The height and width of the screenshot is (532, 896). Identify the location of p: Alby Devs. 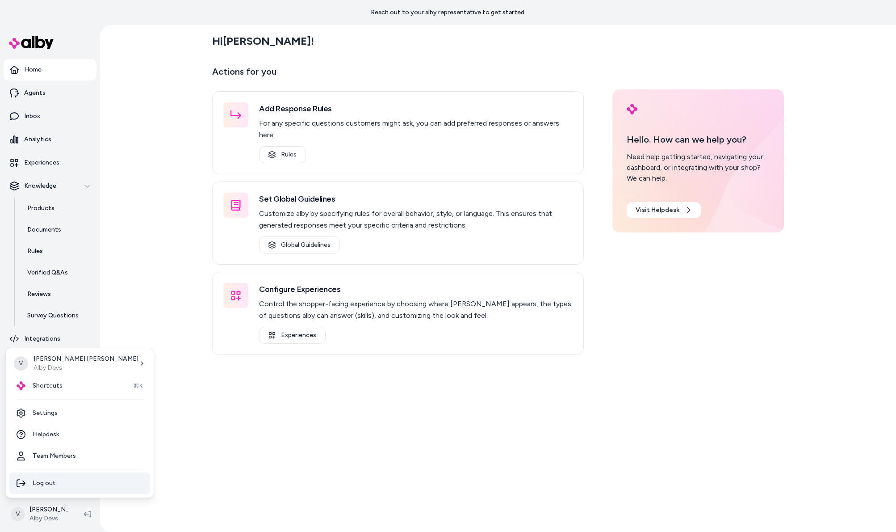
(86, 368).